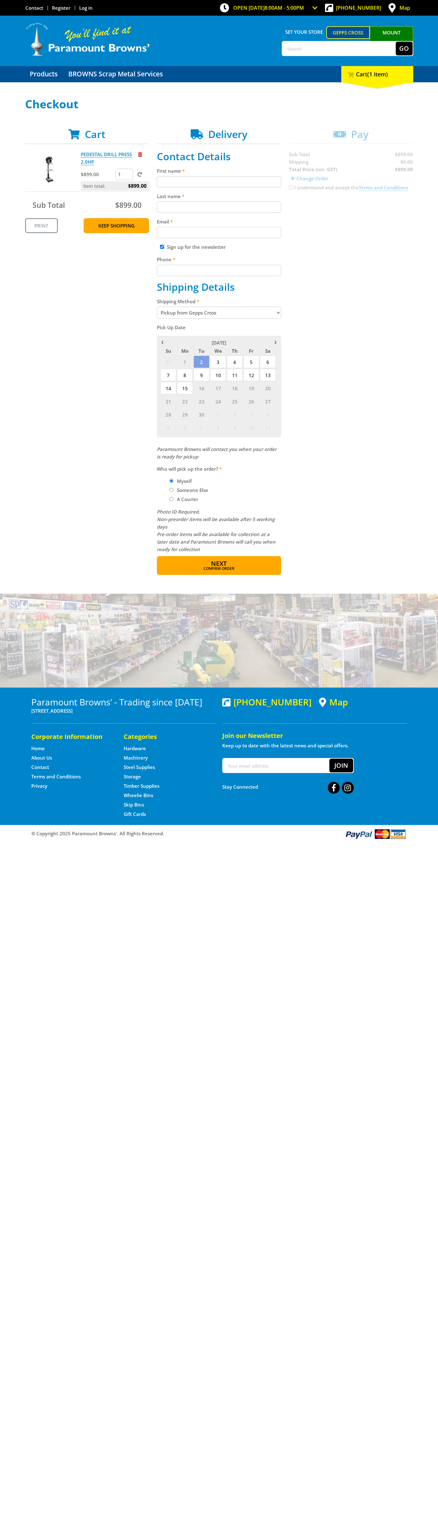 Image resolution: width=438 pixels, height=1521 pixels. I want to click on a: Go to the Privacy page, so click(39, 786).